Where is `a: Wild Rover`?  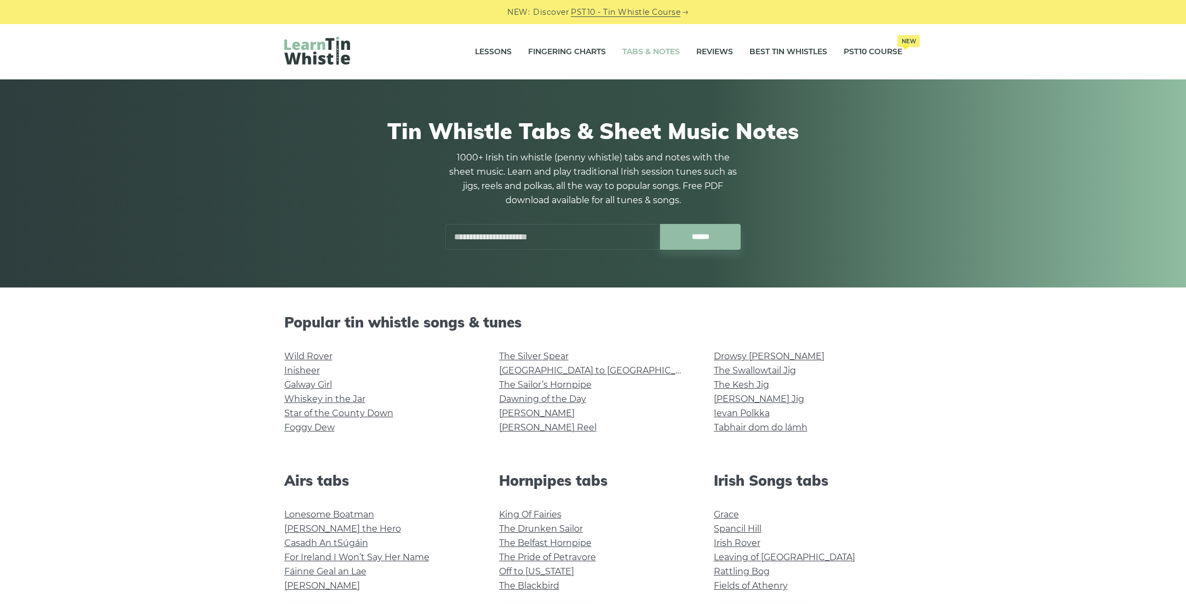 a: Wild Rover is located at coordinates (308, 356).